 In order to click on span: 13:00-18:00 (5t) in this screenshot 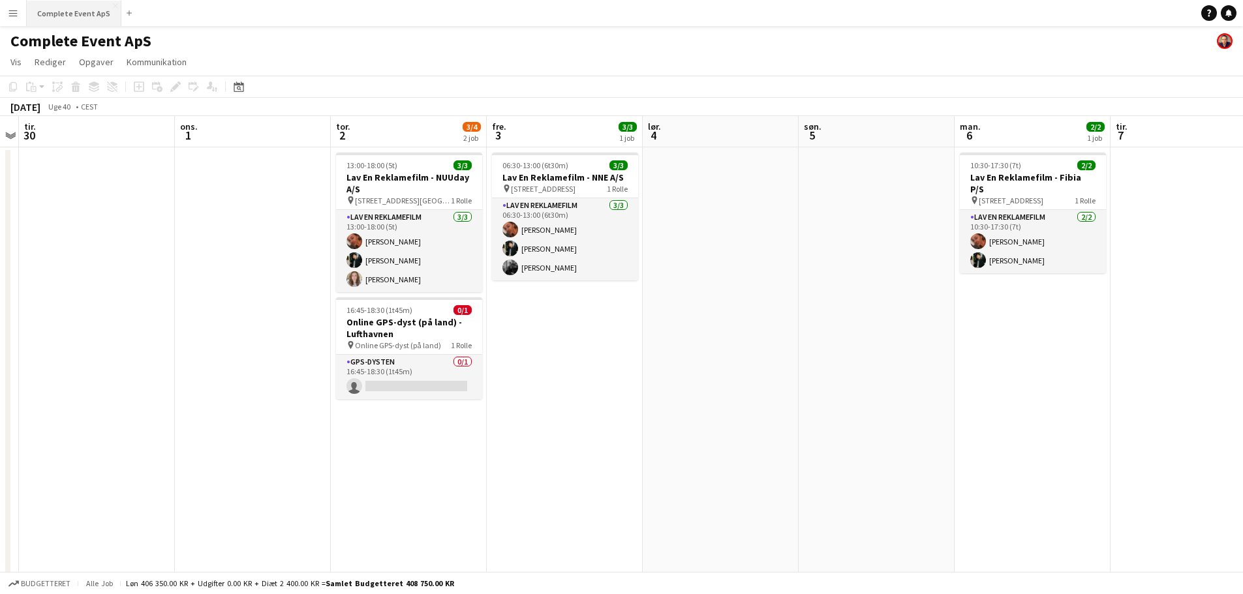, I will do `click(372, 165)`.